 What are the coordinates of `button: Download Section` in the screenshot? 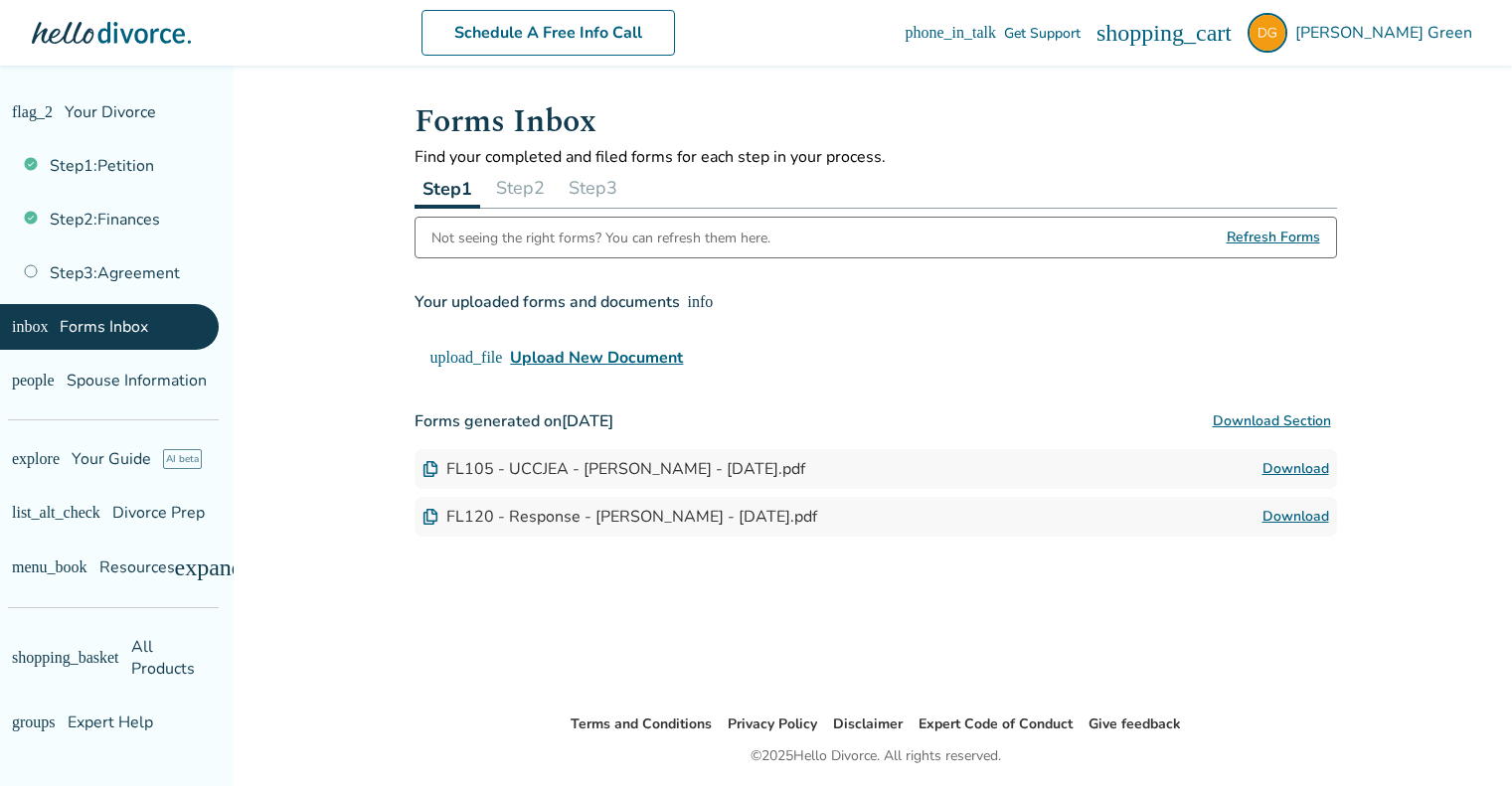 It's located at (1272, 422).